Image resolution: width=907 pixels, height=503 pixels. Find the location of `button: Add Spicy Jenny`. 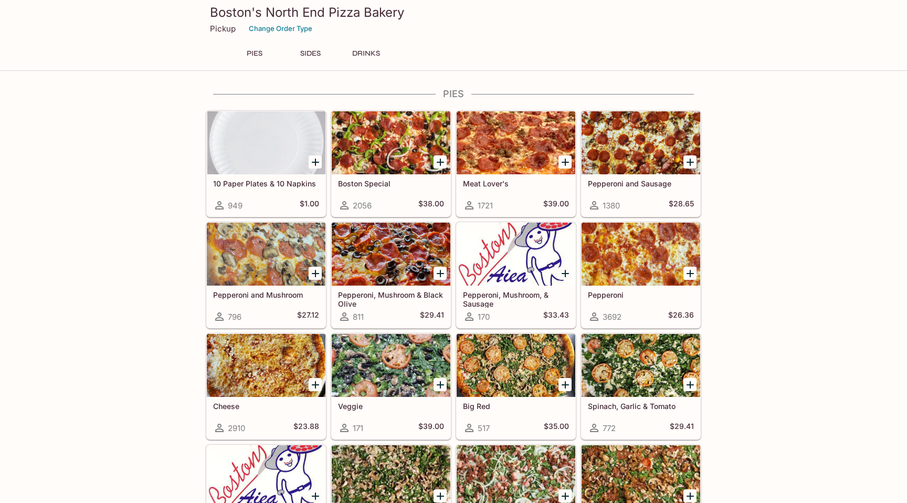

button: Add Spicy Jenny is located at coordinates (690, 496).